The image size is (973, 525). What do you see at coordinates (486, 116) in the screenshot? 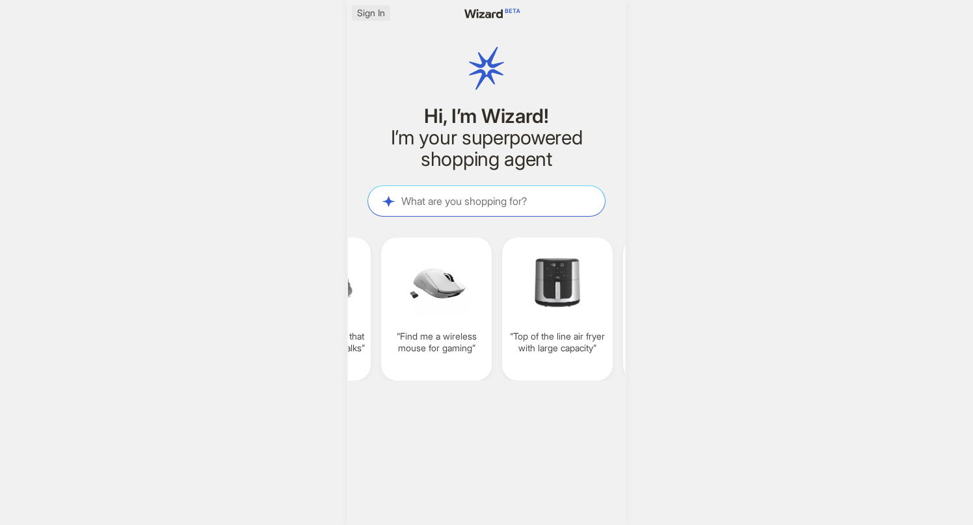
I see `h1: Hi, I’m Wizard!` at bounding box center [486, 116].